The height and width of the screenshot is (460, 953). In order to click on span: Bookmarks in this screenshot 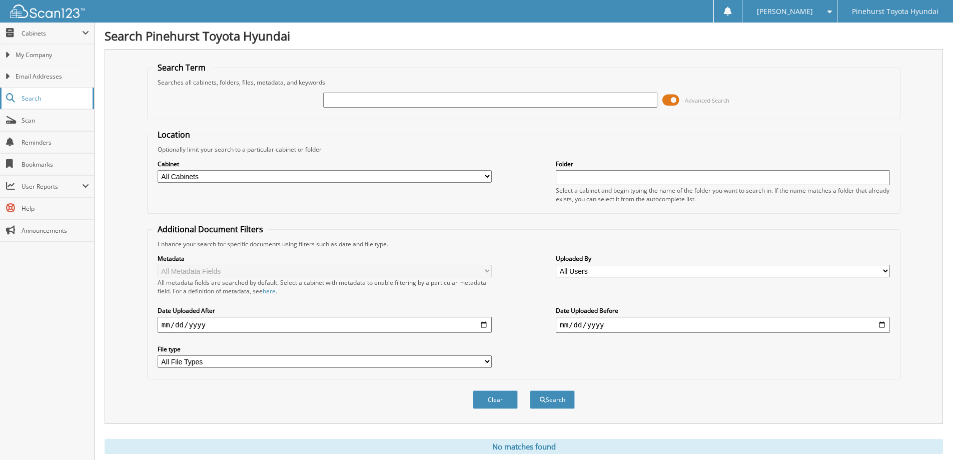, I will do `click(55, 164)`.